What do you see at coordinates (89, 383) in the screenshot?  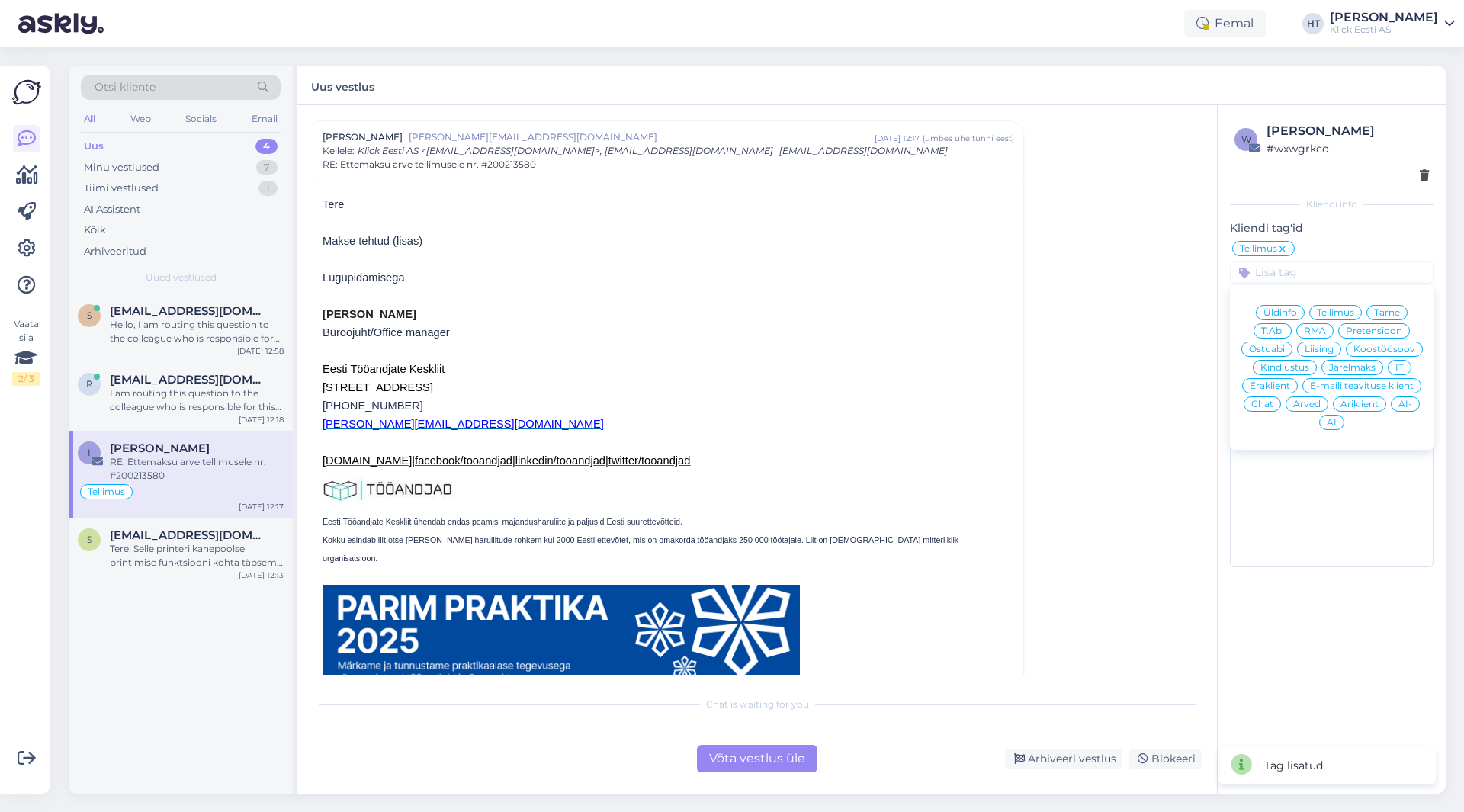 I see `span: r` at bounding box center [89, 383].